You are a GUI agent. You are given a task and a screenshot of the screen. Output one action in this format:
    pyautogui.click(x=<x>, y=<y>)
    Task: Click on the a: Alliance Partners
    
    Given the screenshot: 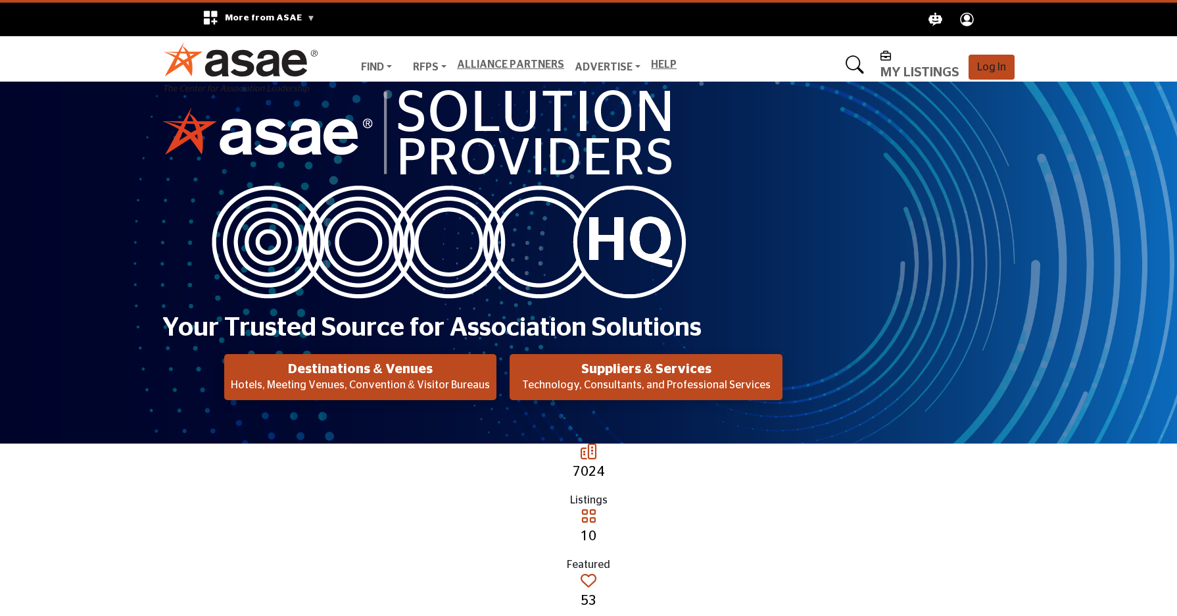 What is the action you would take?
    pyautogui.click(x=510, y=64)
    